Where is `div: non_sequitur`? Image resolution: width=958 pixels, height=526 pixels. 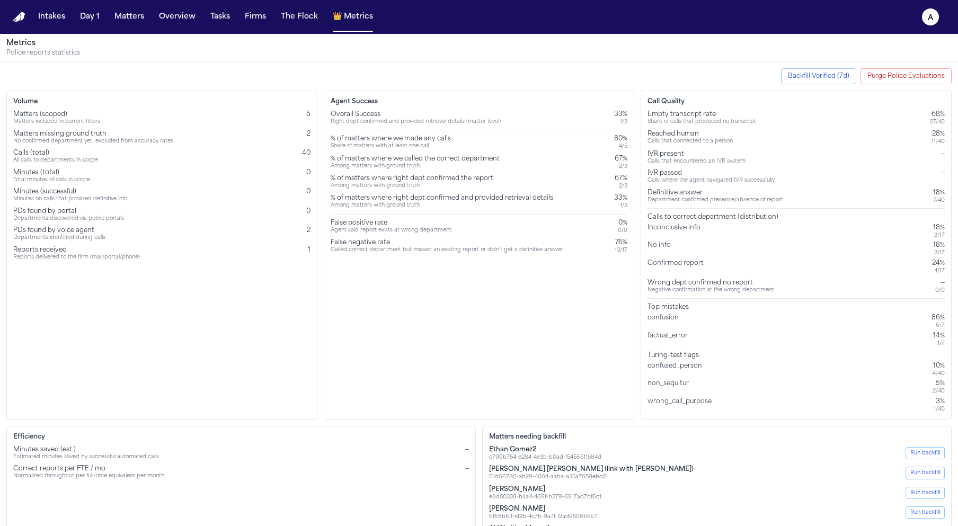 div: non_sequitur is located at coordinates (670, 387).